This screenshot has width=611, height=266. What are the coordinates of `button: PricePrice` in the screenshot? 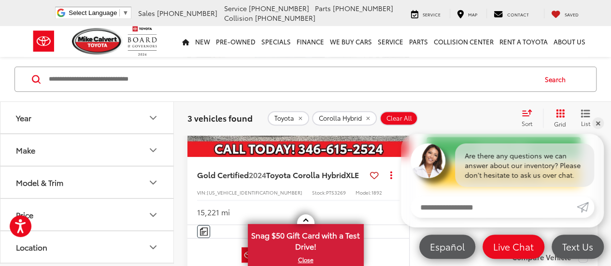 It's located at (87, 215).